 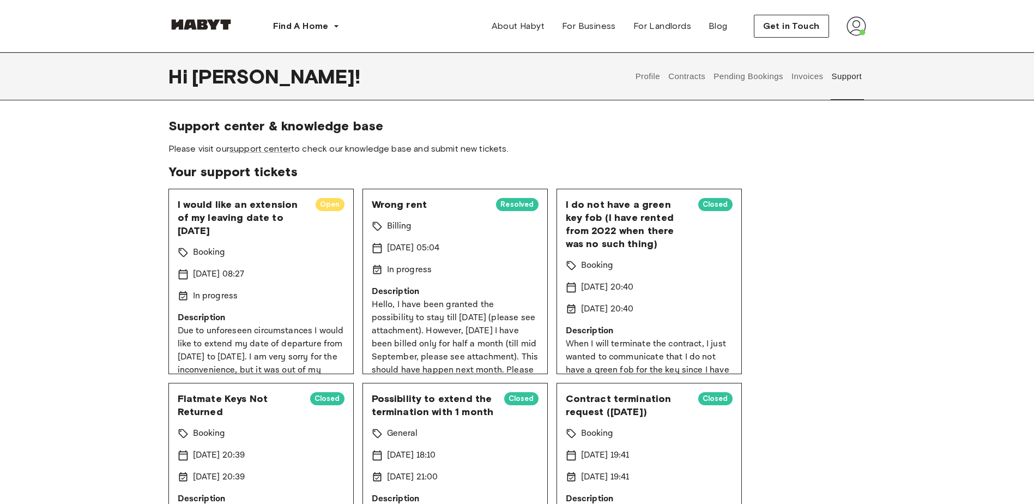 I want to click on span: Resolved, so click(x=517, y=204).